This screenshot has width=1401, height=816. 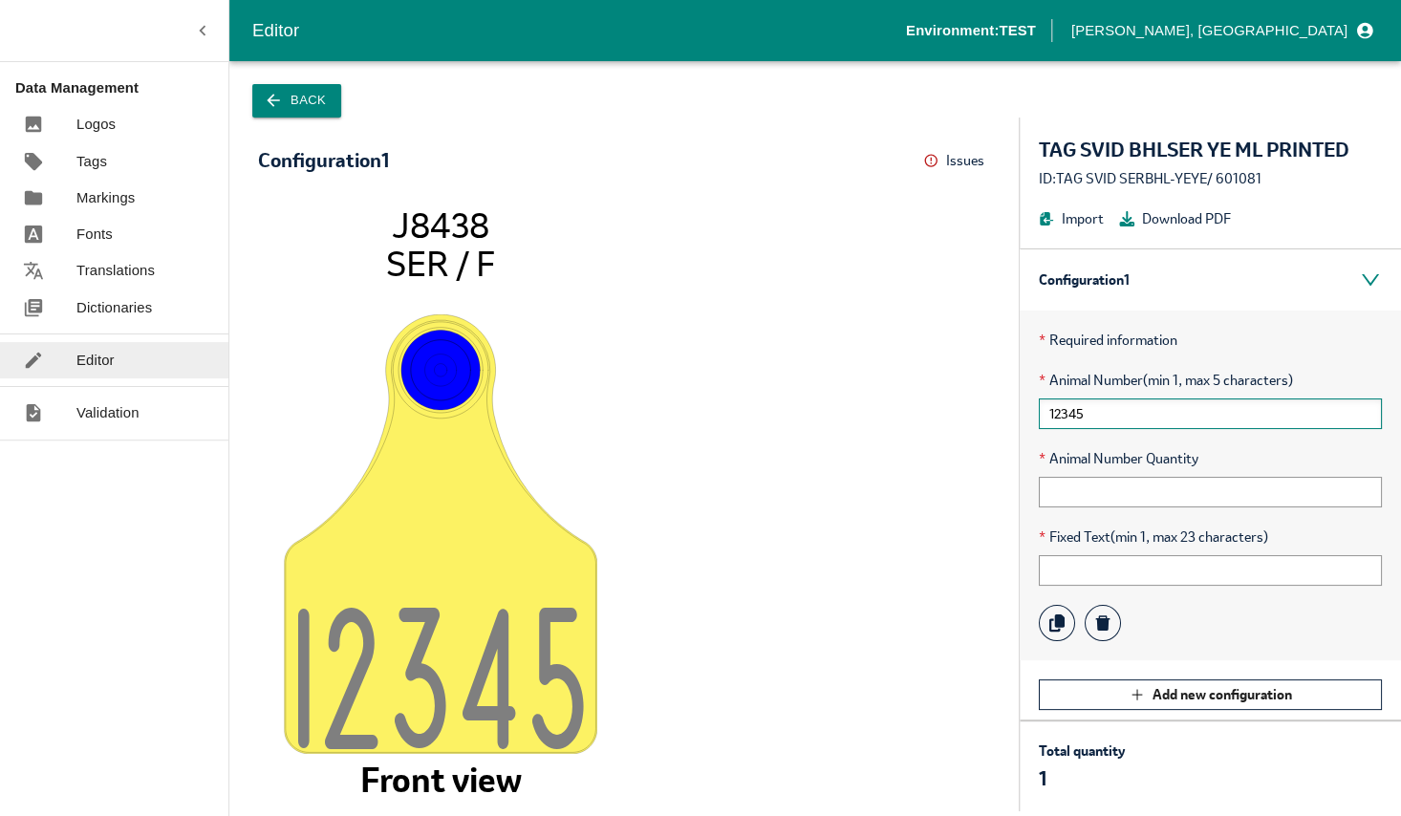 I want to click on tspan: 5, so click(x=557, y=678).